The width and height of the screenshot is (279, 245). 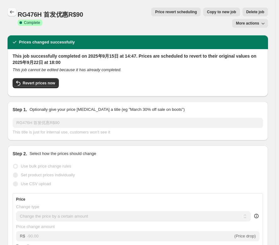 I want to click on span: Price change amount, so click(x=35, y=226).